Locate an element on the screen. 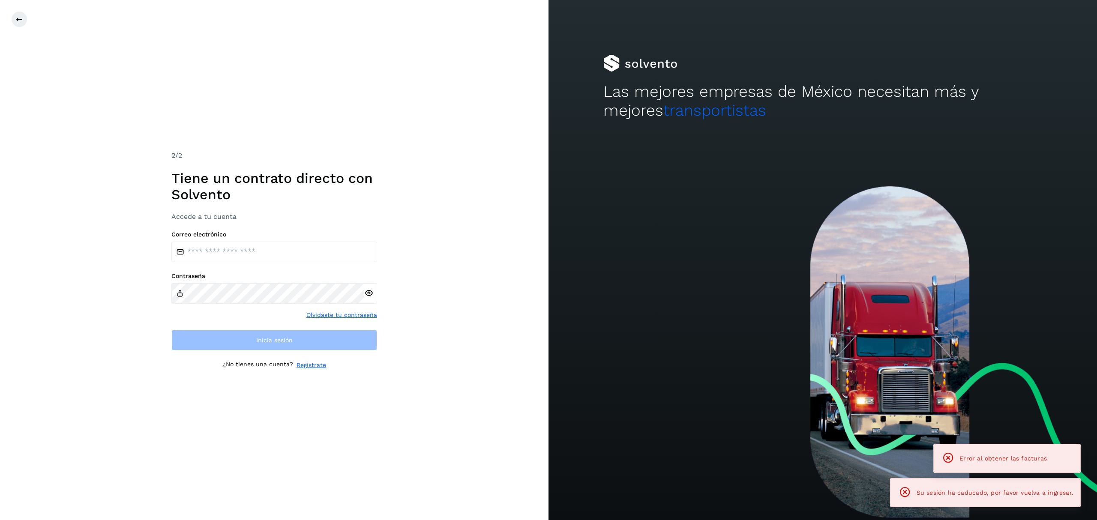 Image resolution: width=1097 pixels, height=520 pixels. a: Olvidaste tu contraseña is located at coordinates (342, 315).